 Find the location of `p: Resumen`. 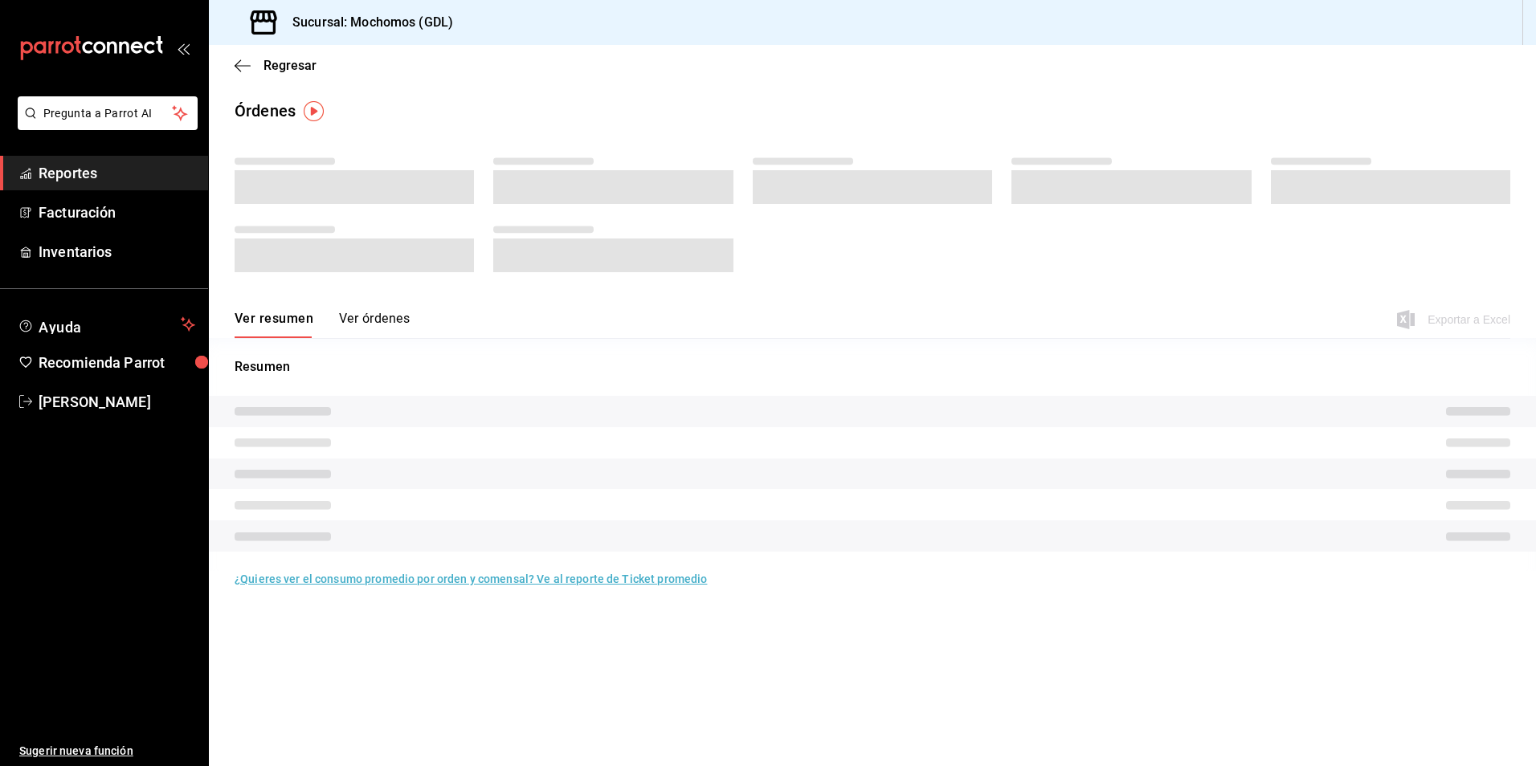

p: Resumen is located at coordinates (872, 367).